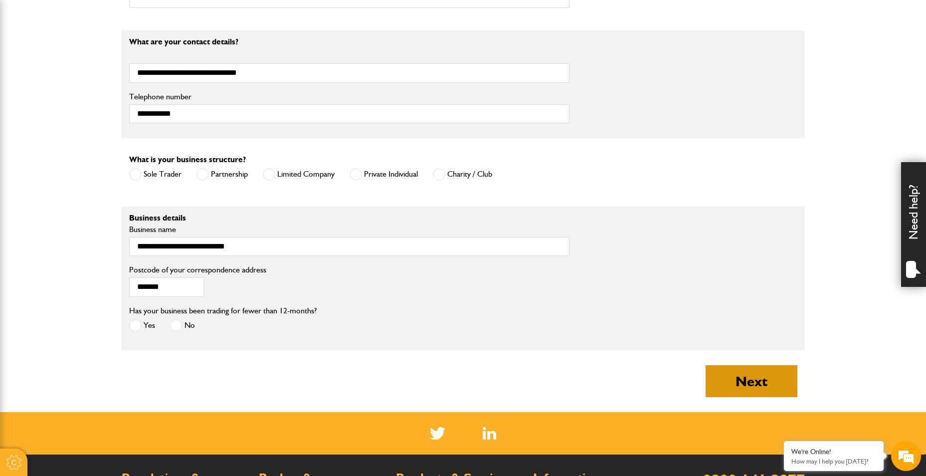 The height and width of the screenshot is (476, 926). What do you see at coordinates (752, 381) in the screenshot?
I see `button: Next` at bounding box center [752, 381].